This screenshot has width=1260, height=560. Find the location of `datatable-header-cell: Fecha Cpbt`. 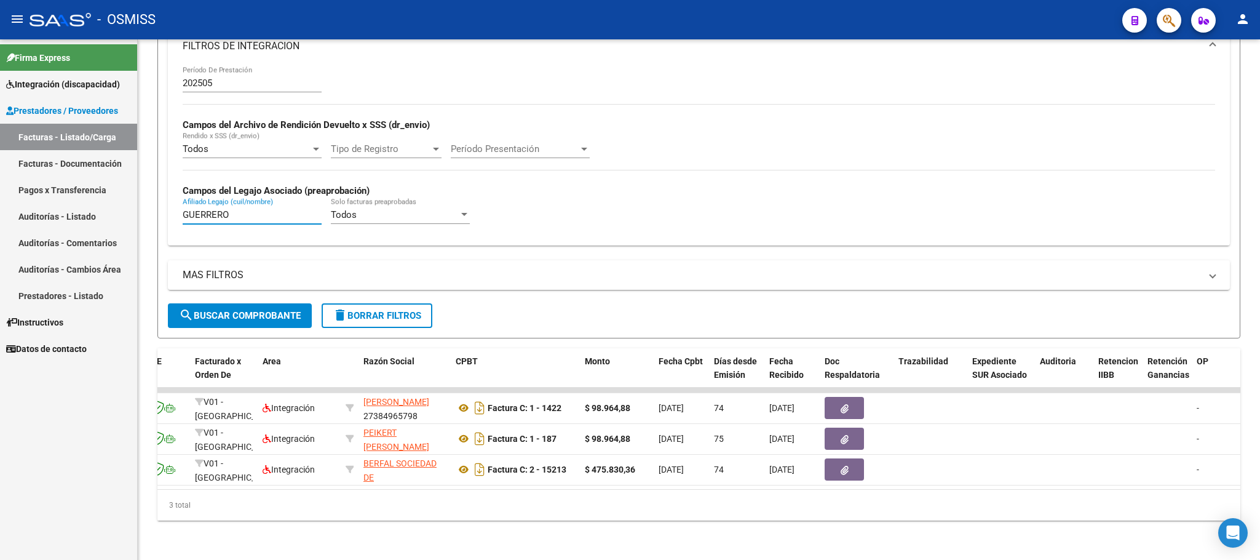

datatable-header-cell: Fecha Cpbt is located at coordinates (681, 375).